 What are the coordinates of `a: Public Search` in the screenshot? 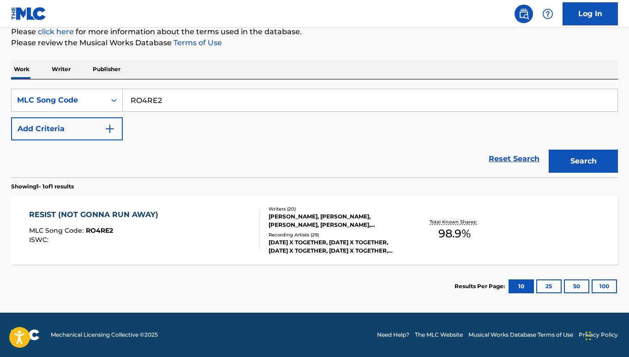 It's located at (524, 14).